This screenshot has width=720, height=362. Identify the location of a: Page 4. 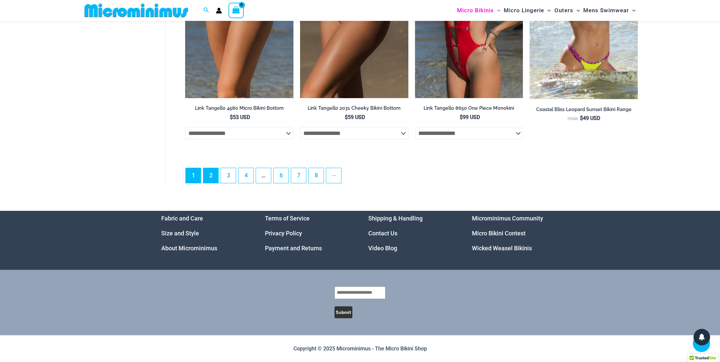
(246, 175).